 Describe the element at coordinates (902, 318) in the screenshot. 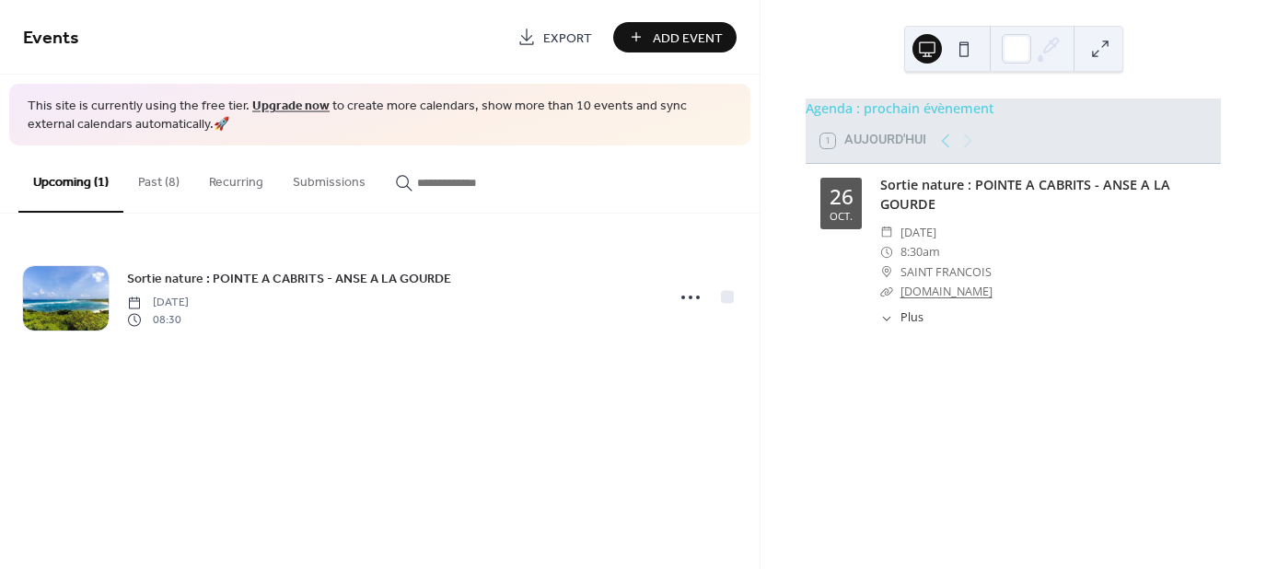

I see `button: ​Plus` at that location.